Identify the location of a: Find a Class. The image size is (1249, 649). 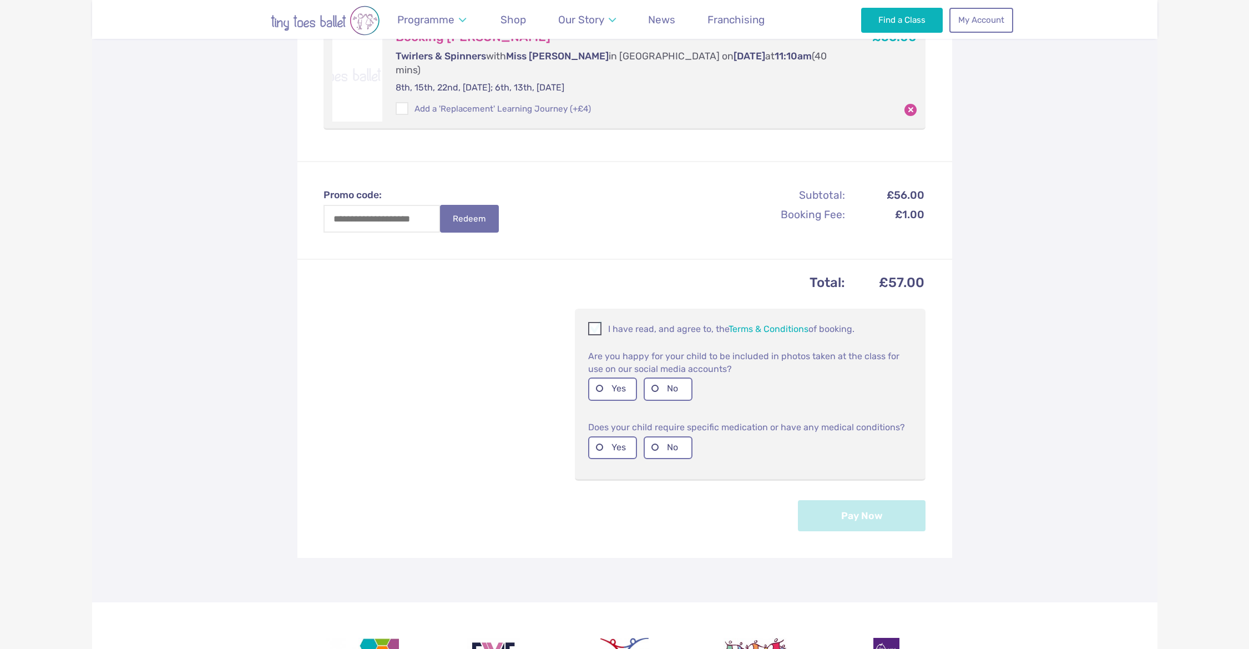
(902, 20).